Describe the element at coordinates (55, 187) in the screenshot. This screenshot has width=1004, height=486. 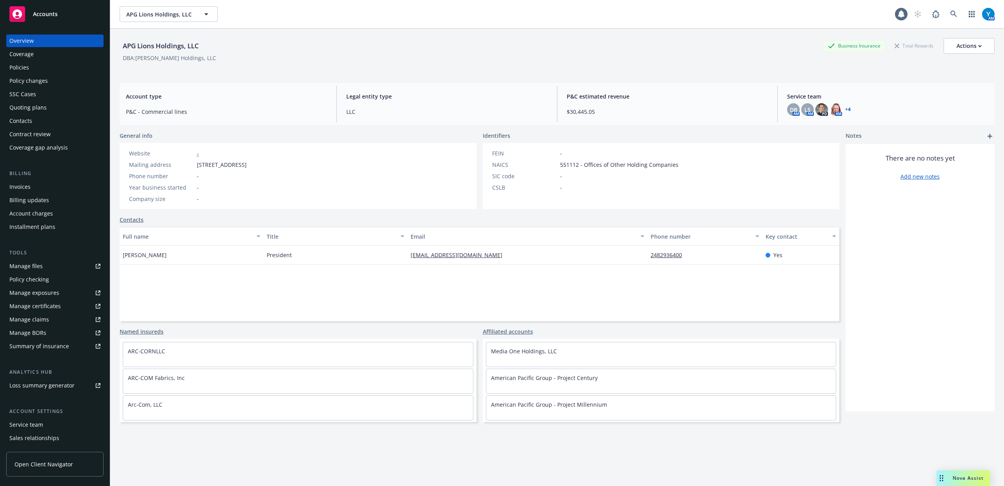
I see `a: Invoices` at that location.